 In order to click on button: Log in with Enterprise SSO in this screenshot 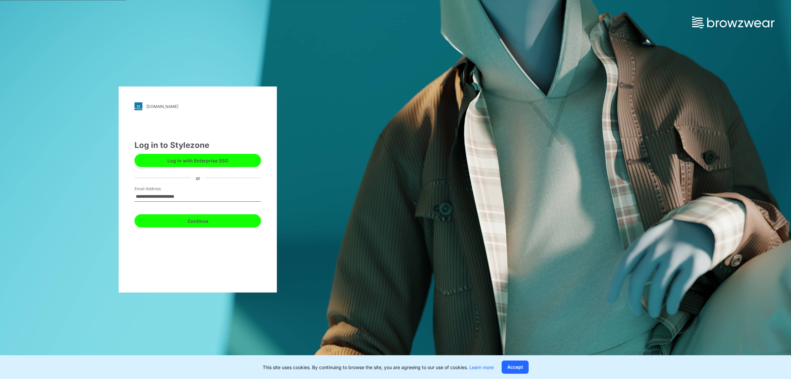, I will do `click(198, 160)`.